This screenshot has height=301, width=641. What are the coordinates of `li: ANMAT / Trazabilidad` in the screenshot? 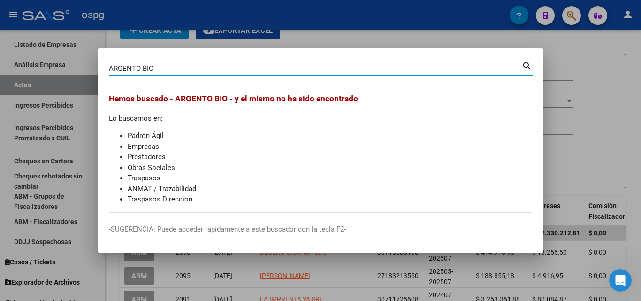 It's located at (330, 189).